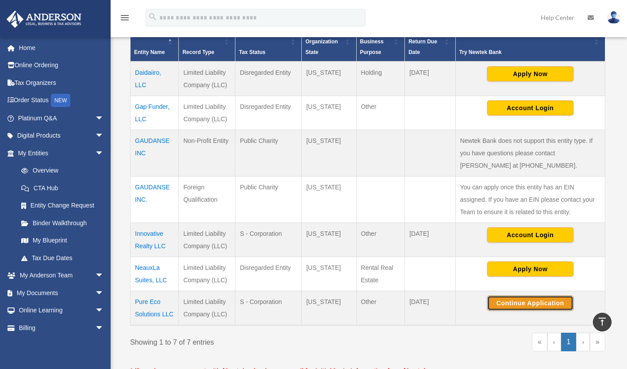 This screenshot has height=369, width=627. What do you see at coordinates (539, 342) in the screenshot?
I see `a: First` at bounding box center [539, 342].